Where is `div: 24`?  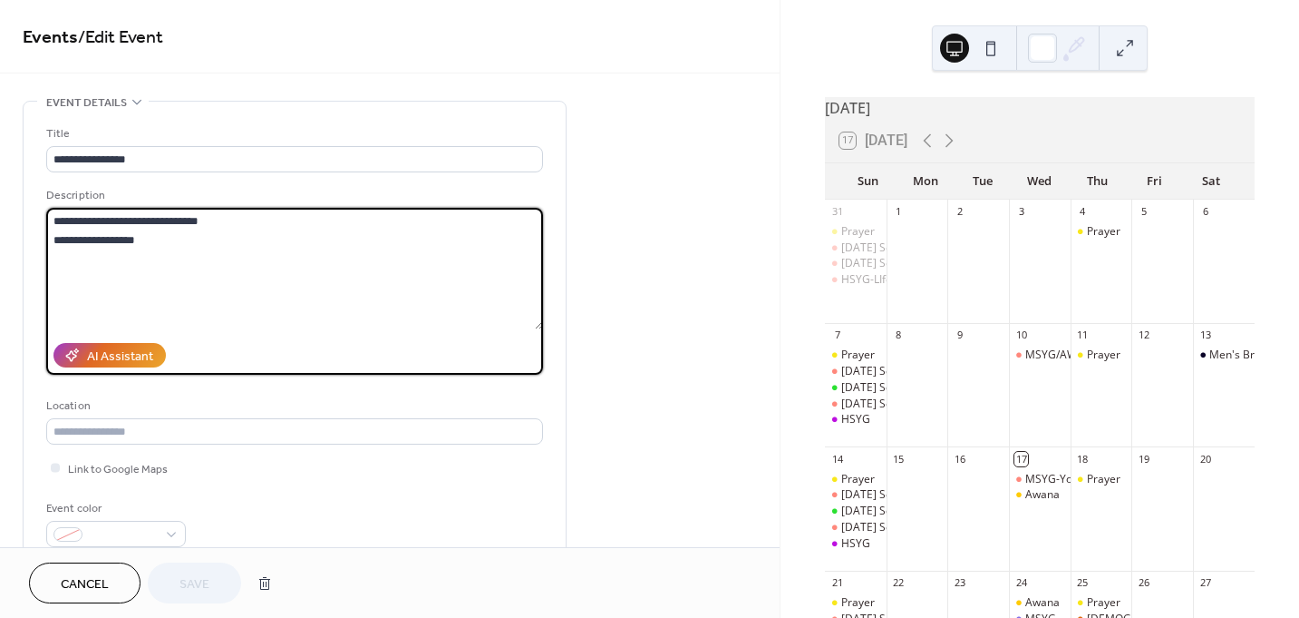 div: 24 is located at coordinates (1021, 582).